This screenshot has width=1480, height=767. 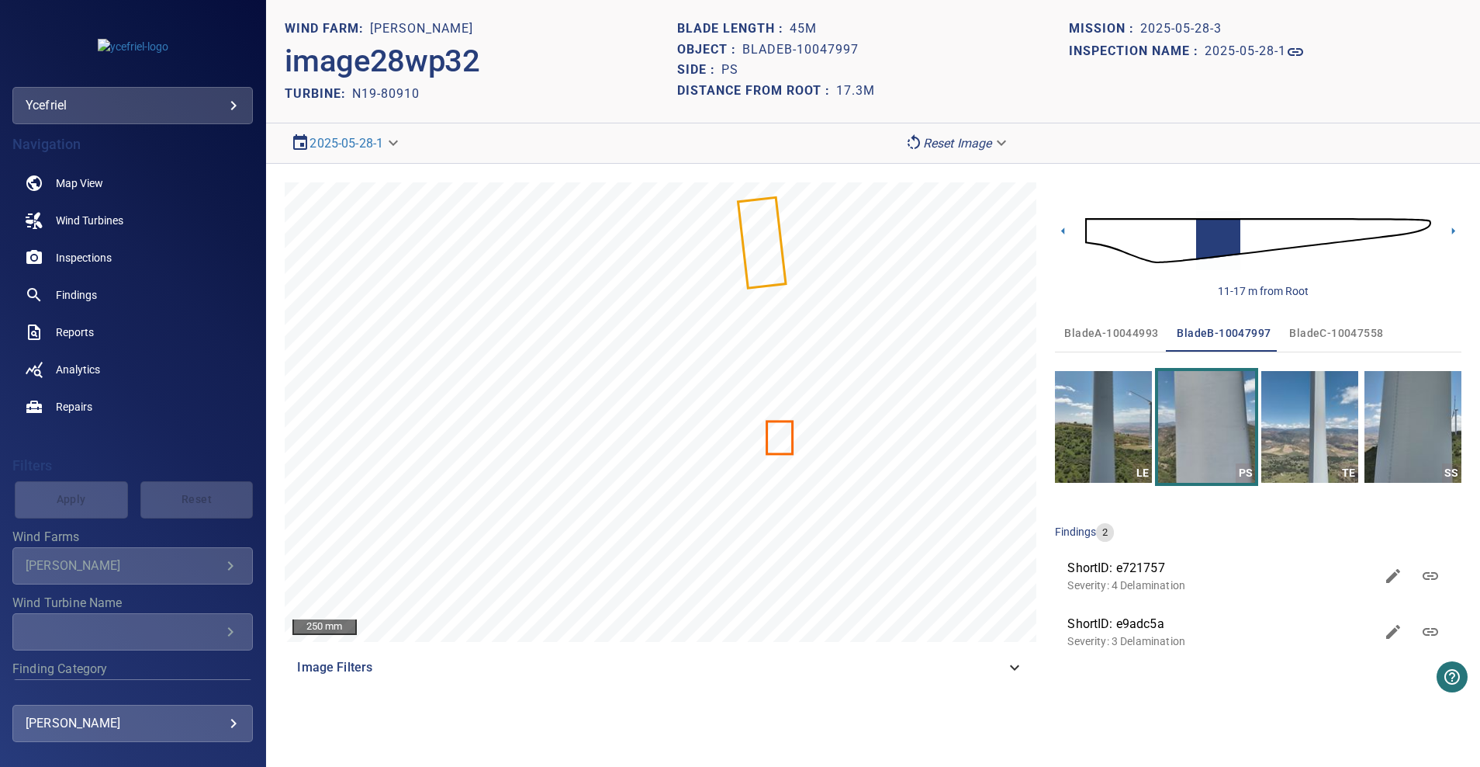 I want to click on a: LE, so click(x=1103, y=427).